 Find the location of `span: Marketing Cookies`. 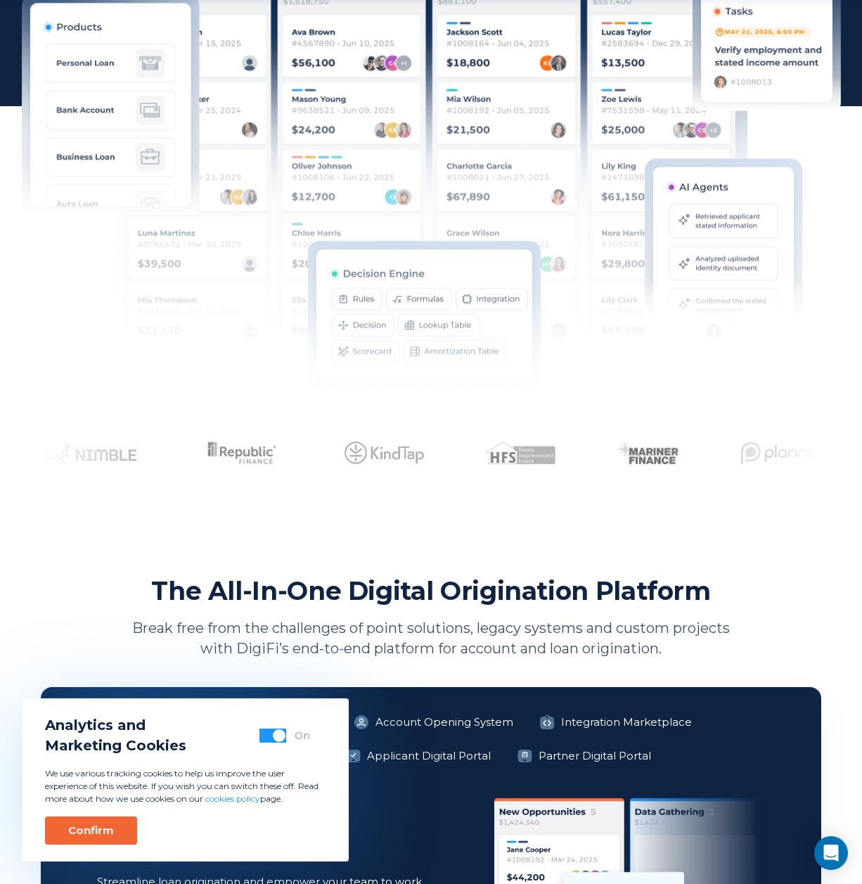

span: Marketing Cookies is located at coordinates (115, 745).